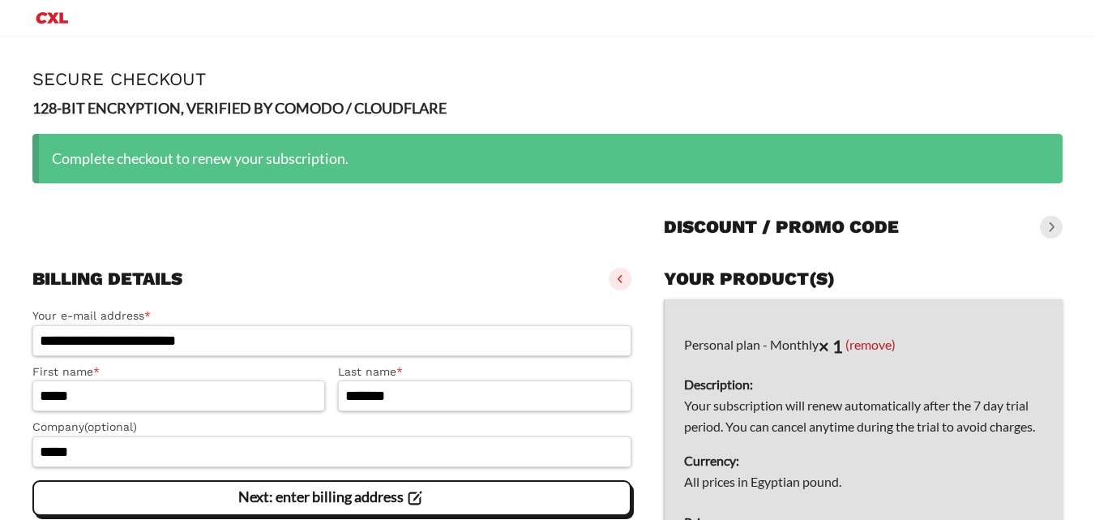  Describe the element at coordinates (239, 108) in the screenshot. I see `strong: 128-BIT ENCRYPTION, VERIFIED BY COMODO / CLOUDFLARE` at that location.